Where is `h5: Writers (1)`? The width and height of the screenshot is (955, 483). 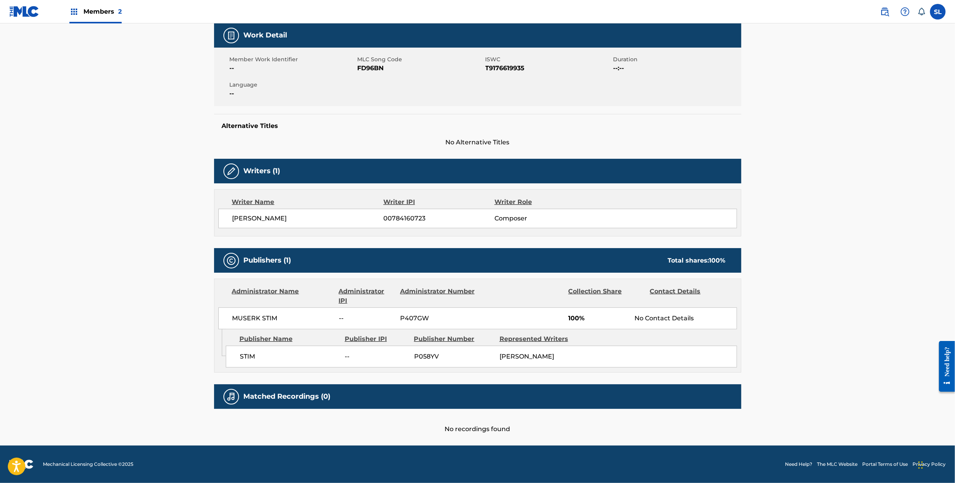
h5: Writers (1) is located at coordinates (262, 171).